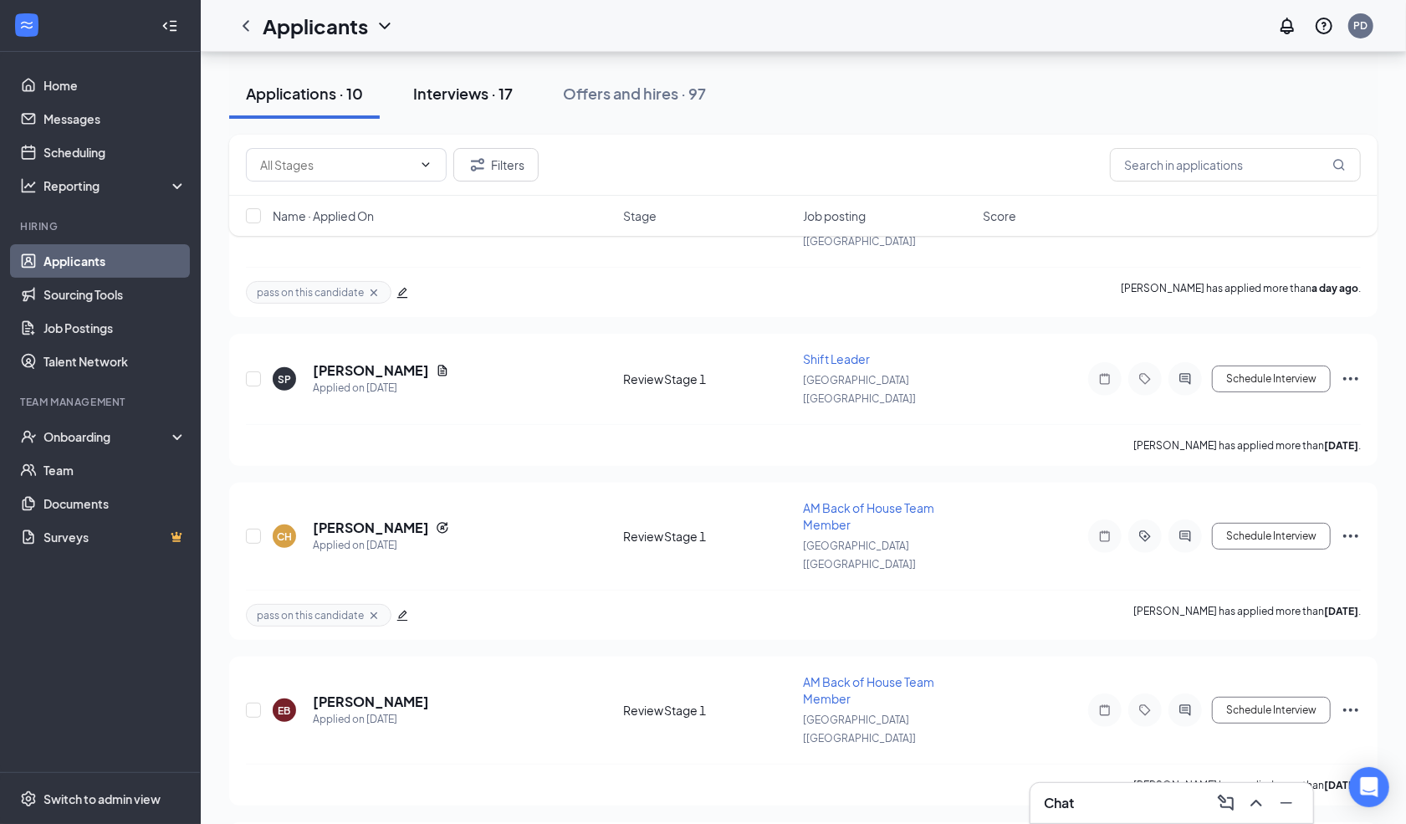 The image size is (1406, 824). Describe the element at coordinates (1361, 25) in the screenshot. I see `div: PD` at that location.